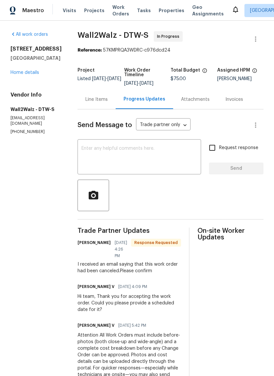 This screenshot has height=376, width=274. What do you see at coordinates (94, 11) in the screenshot?
I see `span: Projects` at bounding box center [94, 11].